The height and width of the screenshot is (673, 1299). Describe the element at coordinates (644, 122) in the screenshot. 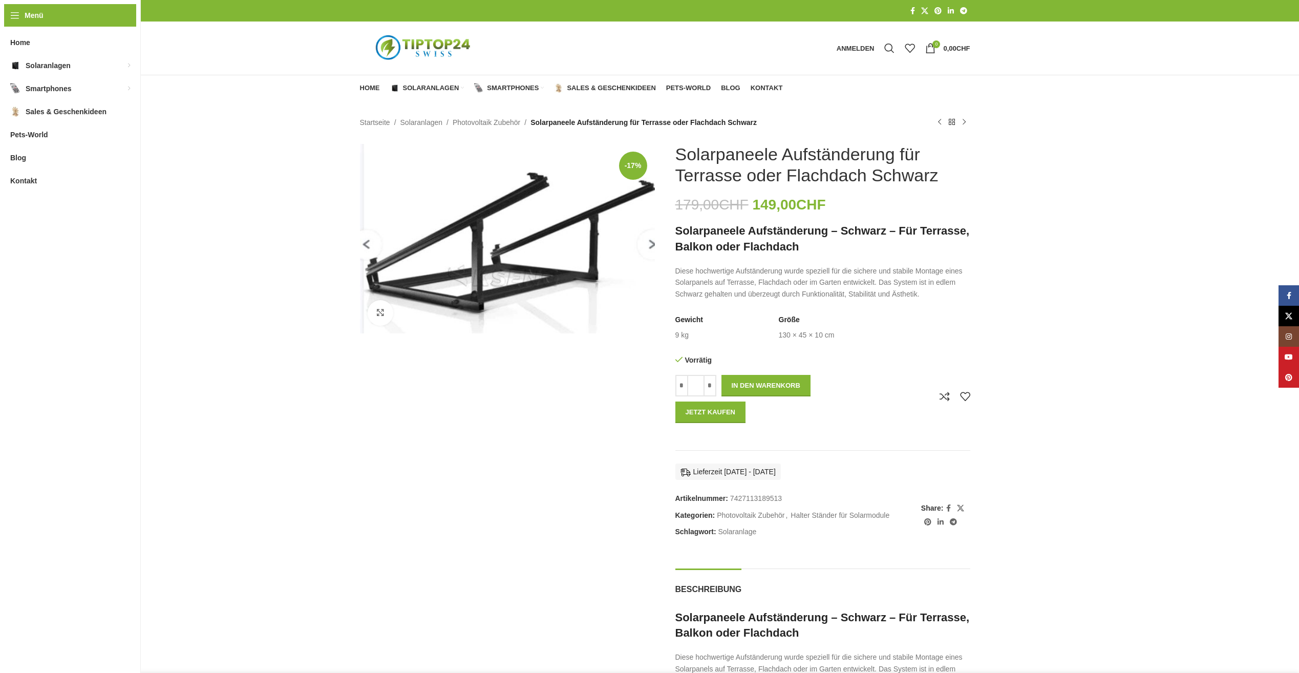

I see `span: Solarpaneele Aufständerung für Terrasse oder Flachdach Schwarz` at that location.